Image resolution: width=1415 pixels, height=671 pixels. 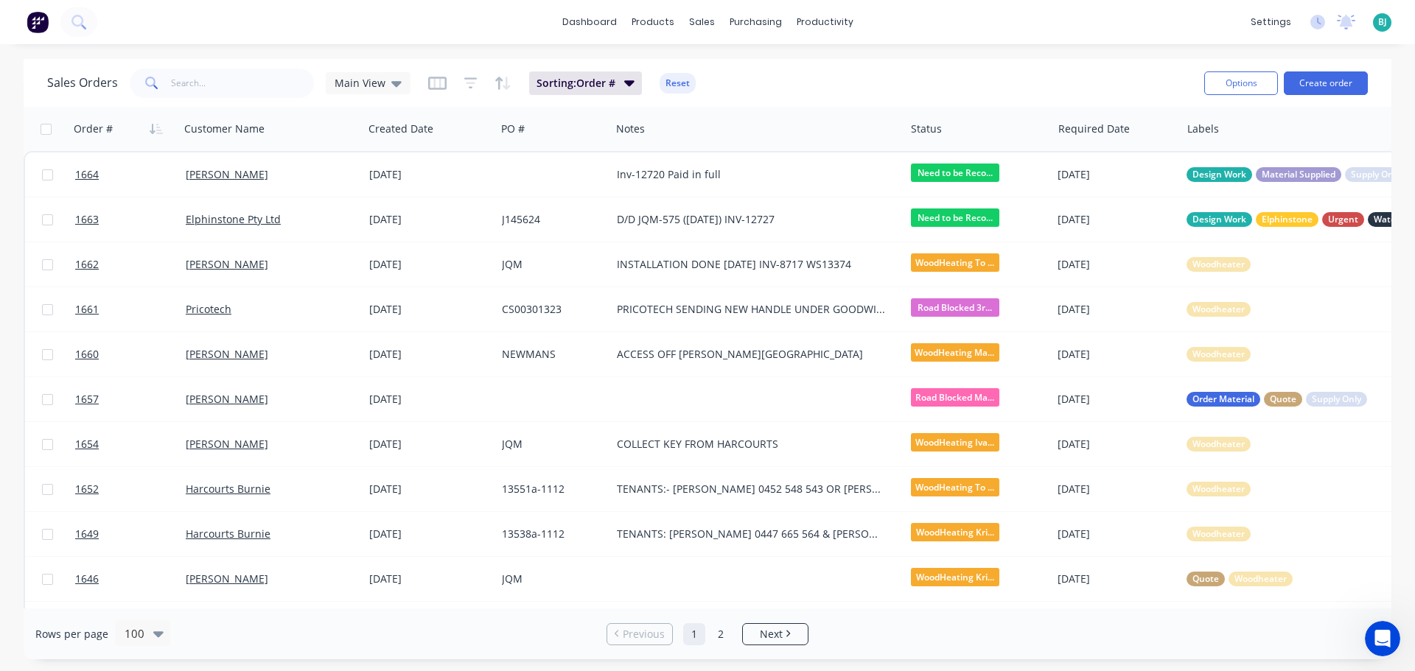 What do you see at coordinates (550, 354) in the screenshot?
I see `div: NEWMANS` at bounding box center [550, 354].